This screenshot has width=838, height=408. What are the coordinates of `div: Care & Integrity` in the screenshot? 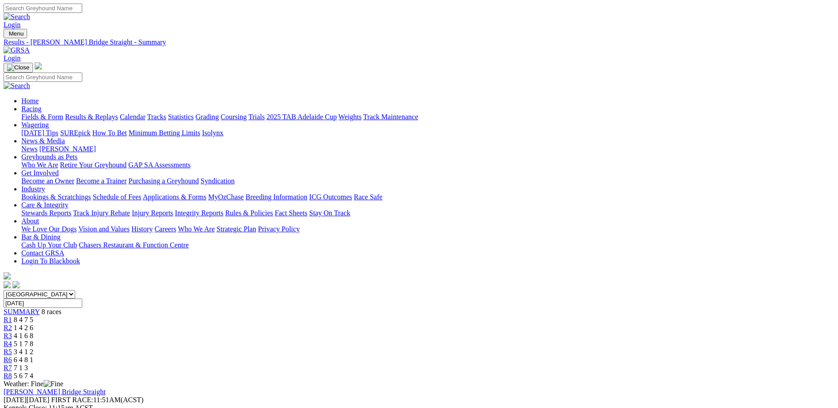 It's located at (428, 213).